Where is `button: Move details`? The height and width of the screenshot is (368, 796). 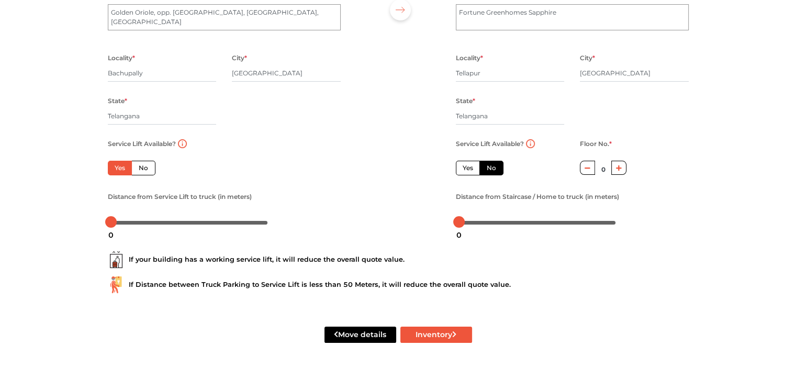
button: Move details is located at coordinates (360, 334).